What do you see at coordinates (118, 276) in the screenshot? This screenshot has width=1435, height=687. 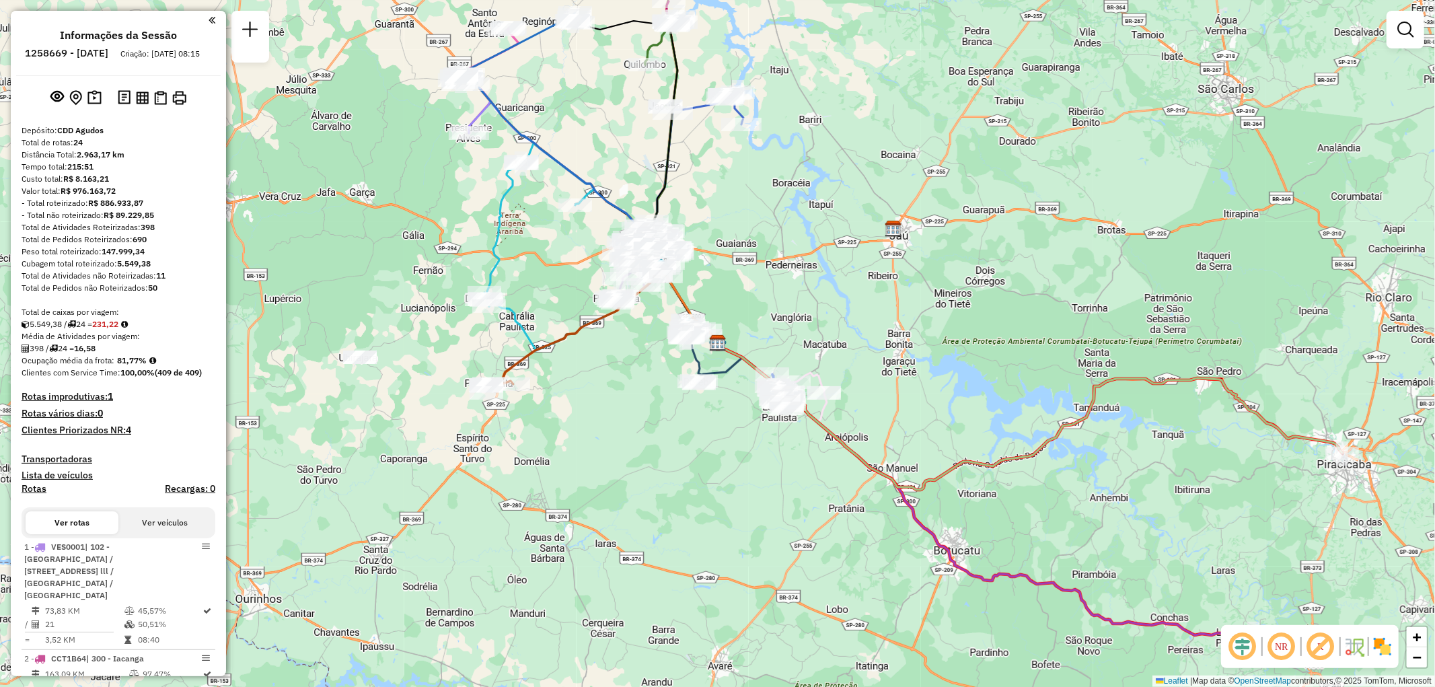 I see `div: Total de Atividades não Roteirizadas:` at bounding box center [118, 276].